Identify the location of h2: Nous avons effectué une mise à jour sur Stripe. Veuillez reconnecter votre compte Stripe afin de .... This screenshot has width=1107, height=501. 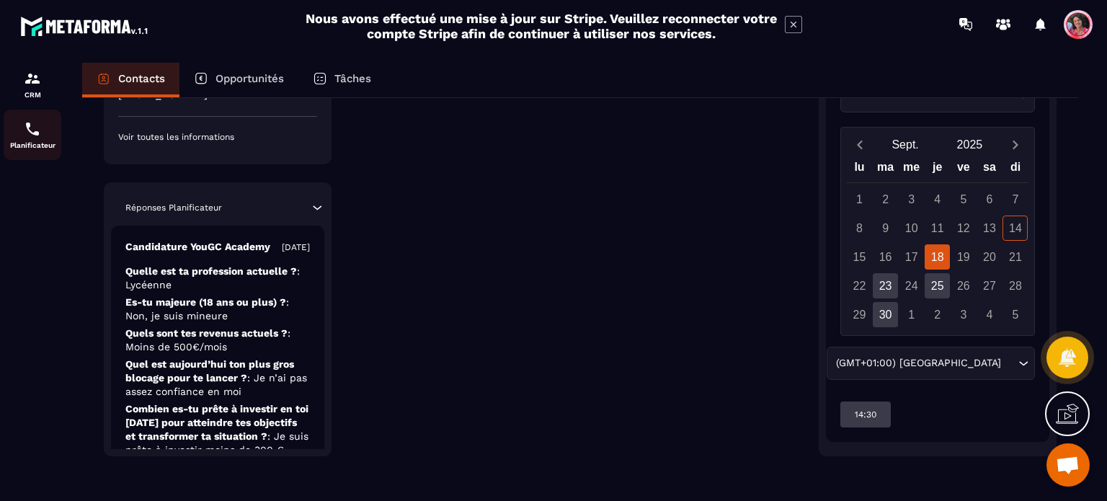
(541, 26).